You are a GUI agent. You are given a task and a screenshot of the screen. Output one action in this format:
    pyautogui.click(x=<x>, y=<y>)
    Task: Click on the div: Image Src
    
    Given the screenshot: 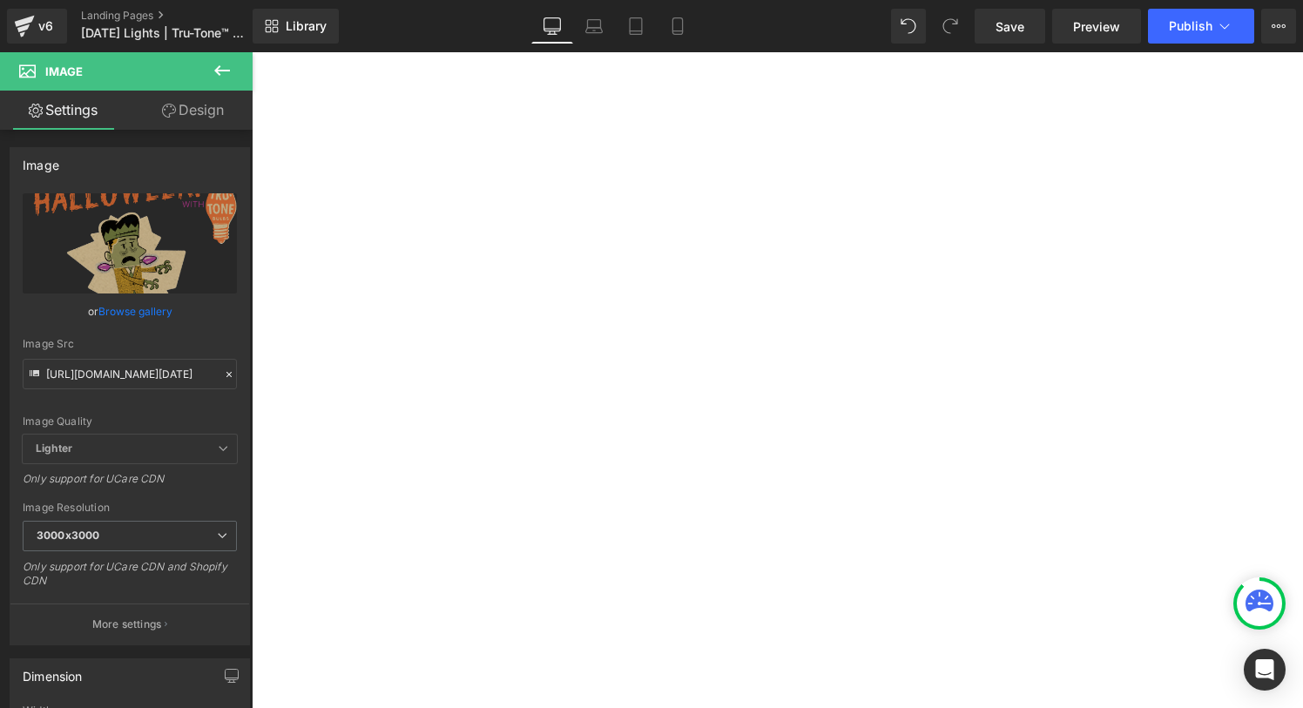 What is the action you would take?
    pyautogui.click(x=130, y=344)
    